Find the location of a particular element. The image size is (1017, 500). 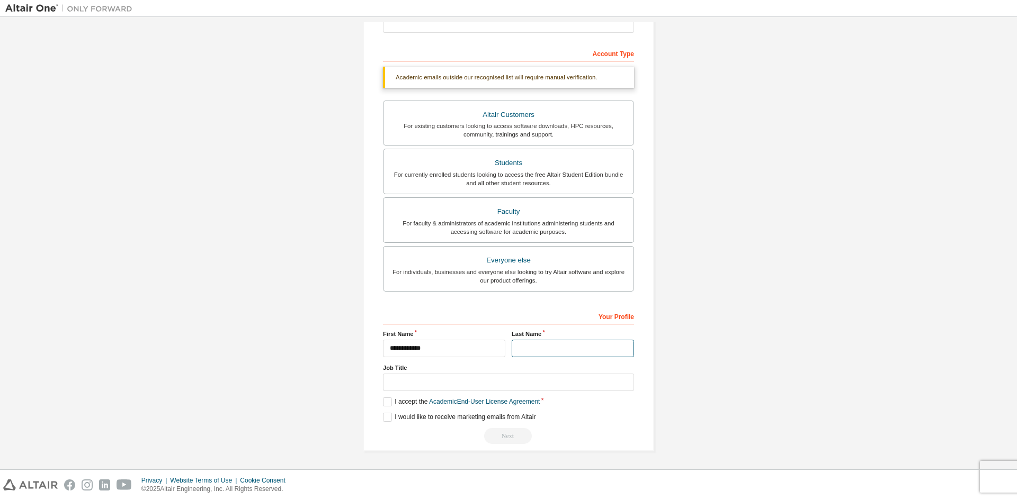

div: For individuals, businesses and everyone else looking to try Altair software and explore our prod... is located at coordinates (508, 276).